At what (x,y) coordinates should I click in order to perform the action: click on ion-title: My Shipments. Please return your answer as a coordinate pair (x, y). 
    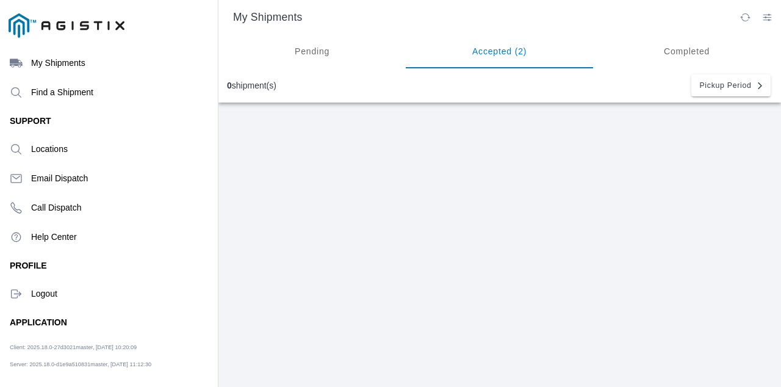
    Looking at the image, I should click on (477, 17).